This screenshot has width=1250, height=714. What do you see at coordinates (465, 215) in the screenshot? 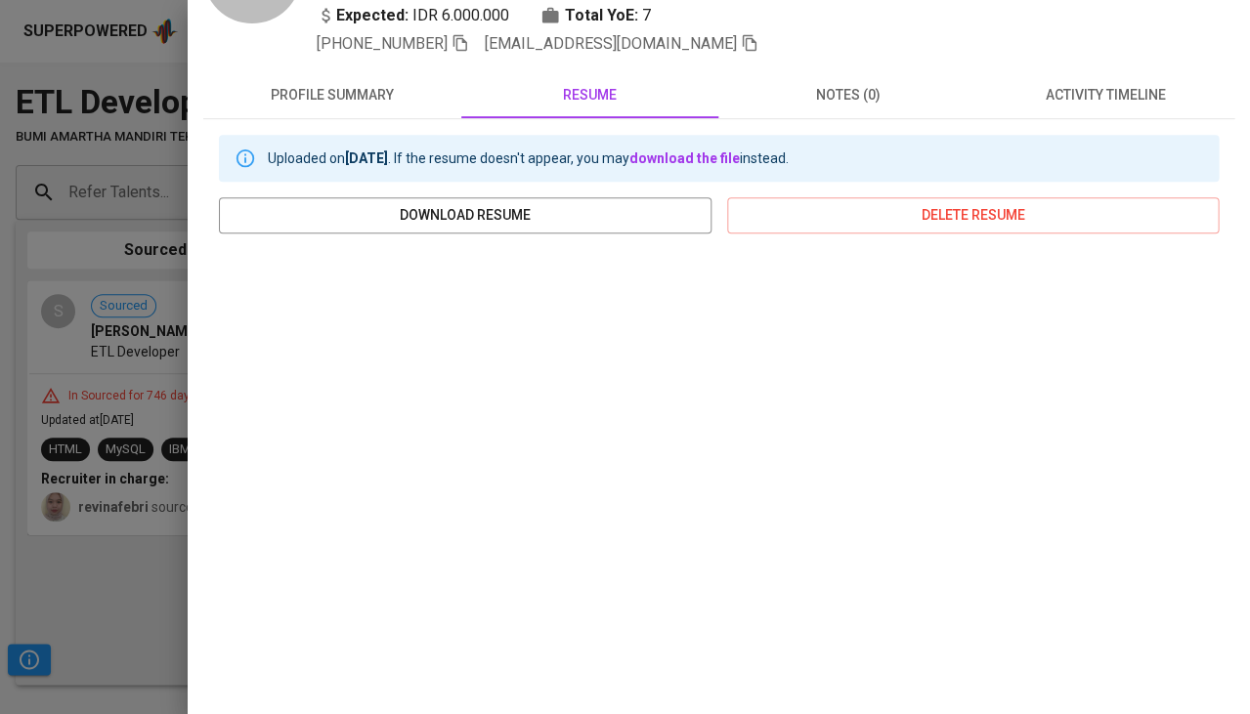
I see `span: download resume` at bounding box center [465, 215].